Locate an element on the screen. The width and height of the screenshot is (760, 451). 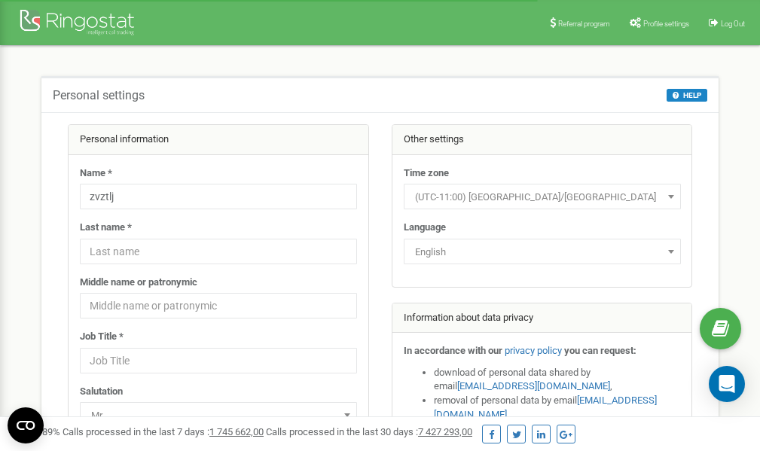
span: Referral program is located at coordinates (584, 23).